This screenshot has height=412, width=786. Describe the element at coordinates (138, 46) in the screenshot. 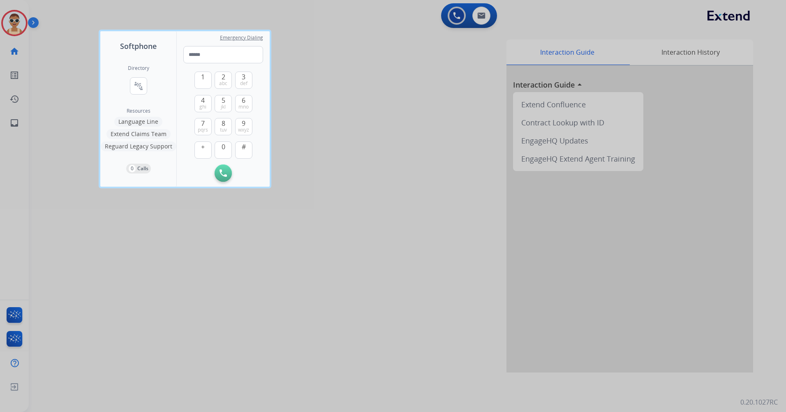

I see `span: Softphone` at that location.